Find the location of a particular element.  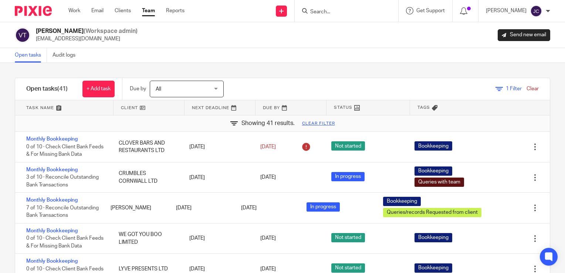

a: Email is located at coordinates (97, 11).